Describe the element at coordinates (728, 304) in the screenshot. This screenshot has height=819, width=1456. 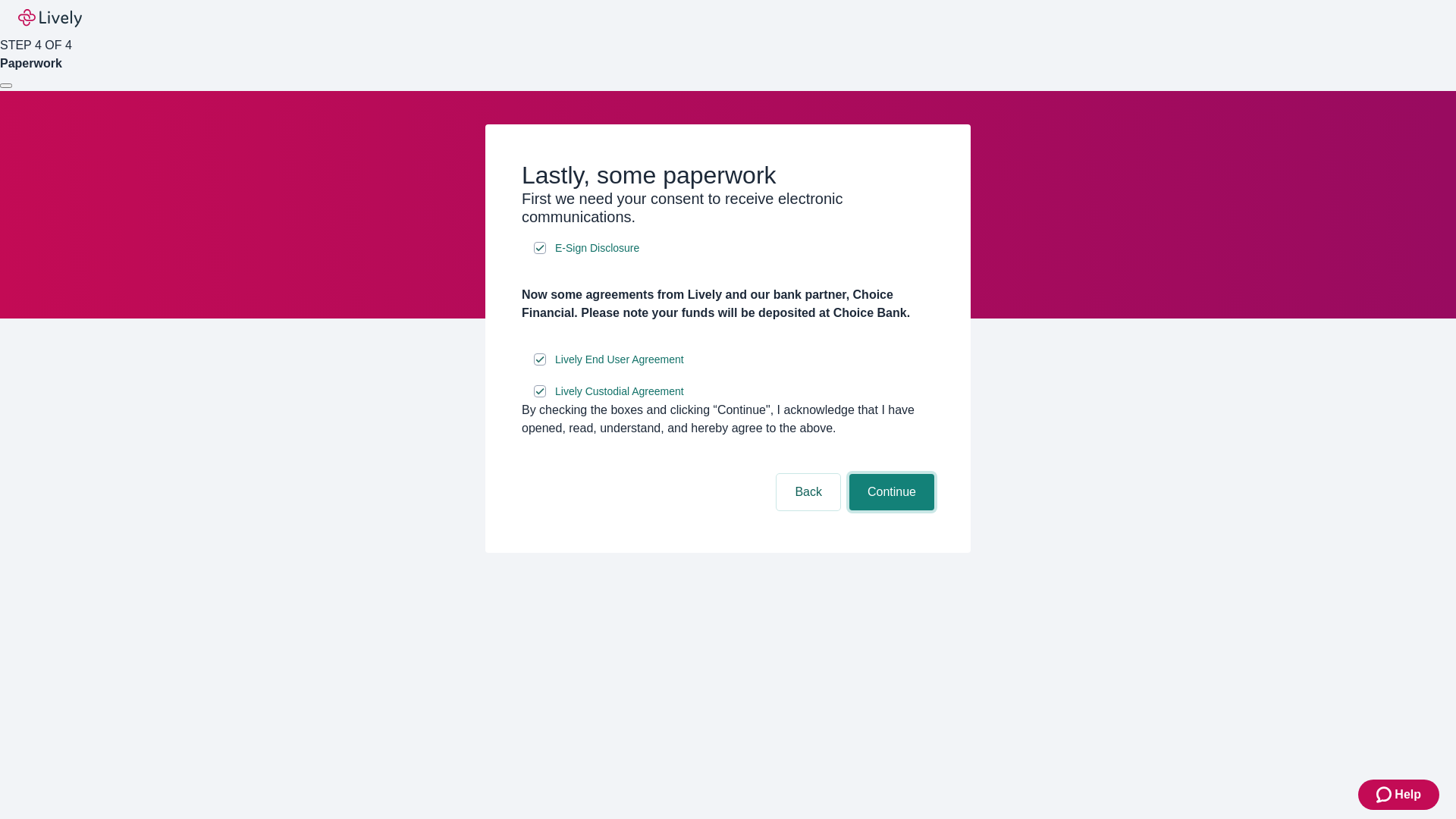
I see `h4: Now some agreements from Lively and our bank partner, Choice Financial. Please note your funds wi...` at that location.